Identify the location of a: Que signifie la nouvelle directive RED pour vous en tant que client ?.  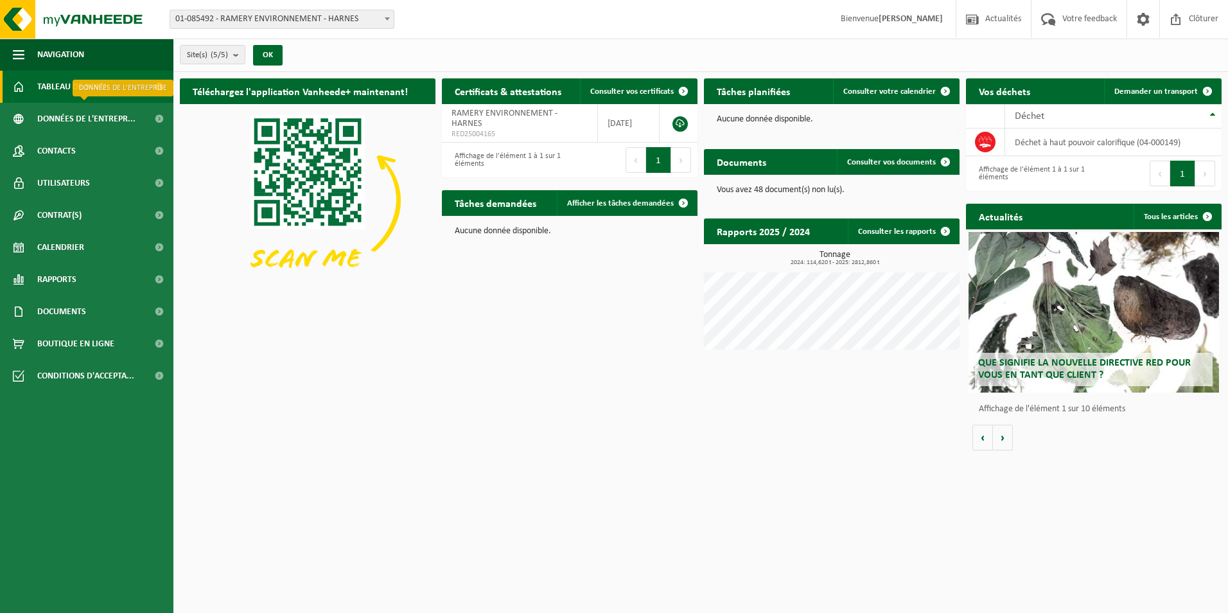
(1094, 312).